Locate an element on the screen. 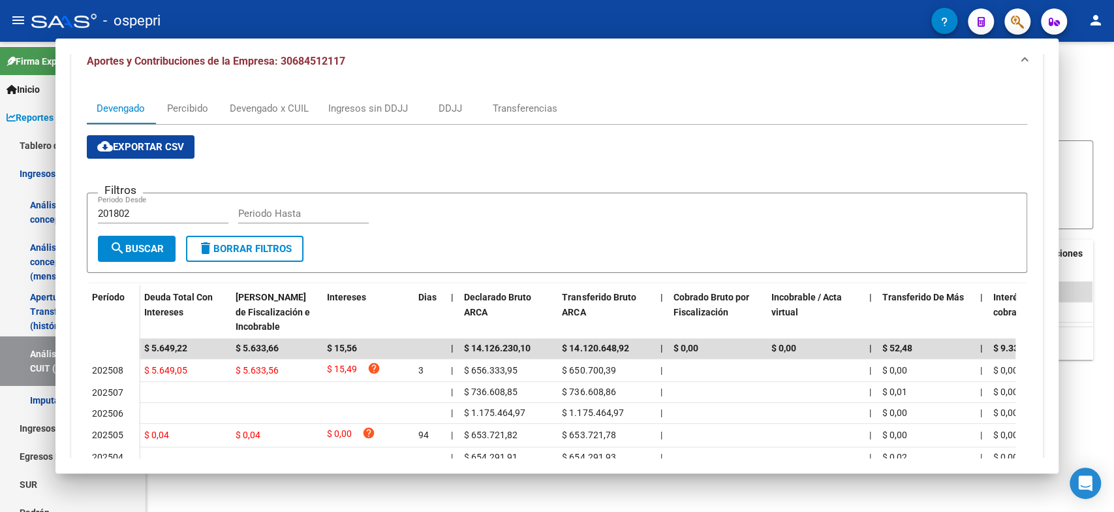 Image resolution: width=1114 pixels, height=512 pixels. div: Ingresos sin DDJJ is located at coordinates (368, 108).